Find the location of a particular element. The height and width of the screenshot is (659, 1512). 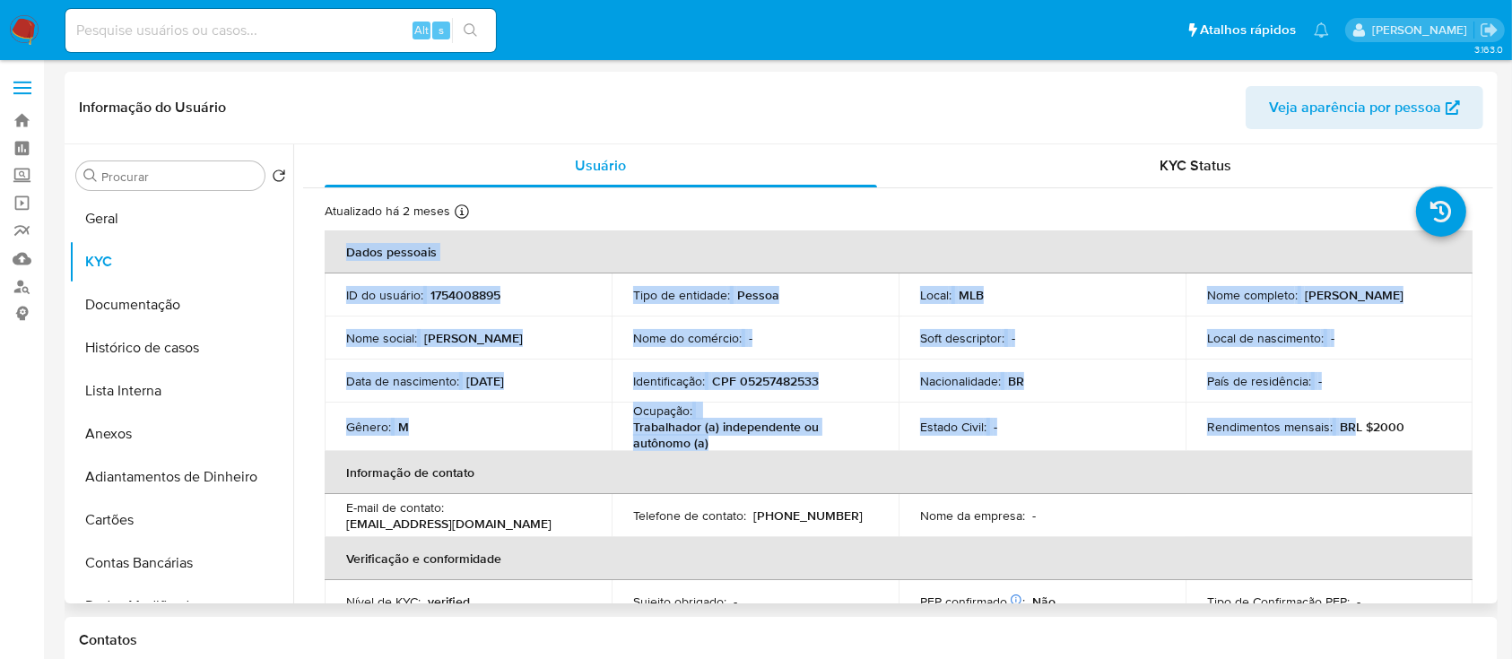

p: Atualizado há 2 meses is located at coordinates (387, 211).